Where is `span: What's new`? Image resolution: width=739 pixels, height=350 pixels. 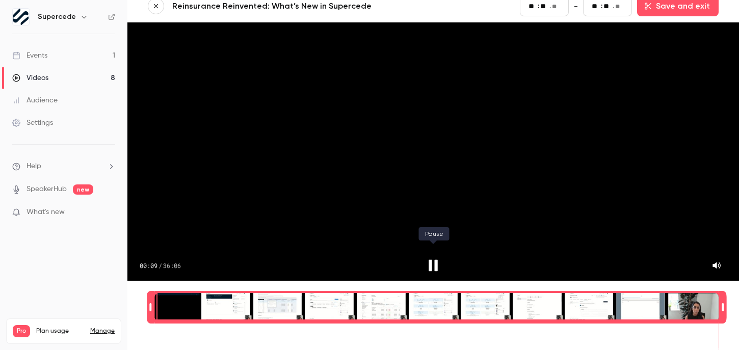 span: What's new is located at coordinates (45, 212).